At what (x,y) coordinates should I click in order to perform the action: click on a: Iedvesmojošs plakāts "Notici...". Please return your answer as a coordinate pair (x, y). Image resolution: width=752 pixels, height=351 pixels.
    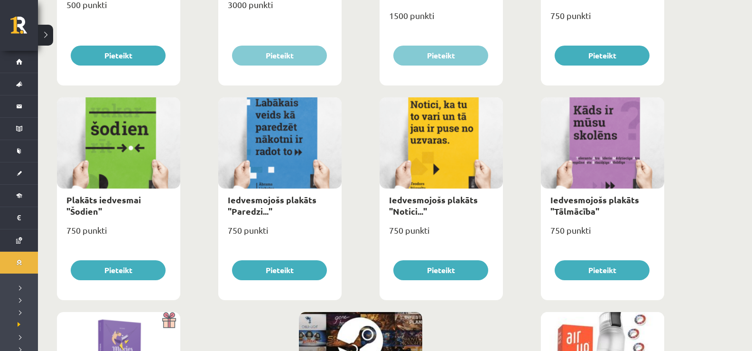
    Looking at the image, I should click on (433, 205).